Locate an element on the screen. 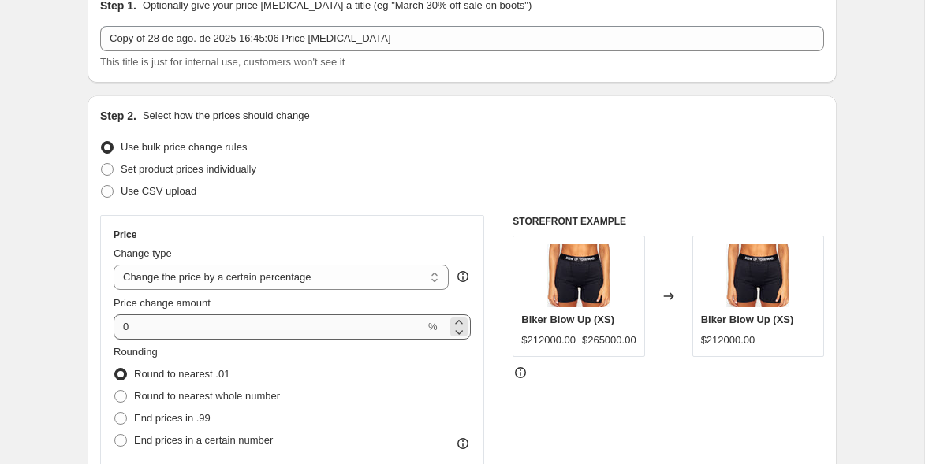 The width and height of the screenshot is (925, 464). h3: Price is located at coordinates (125, 235).